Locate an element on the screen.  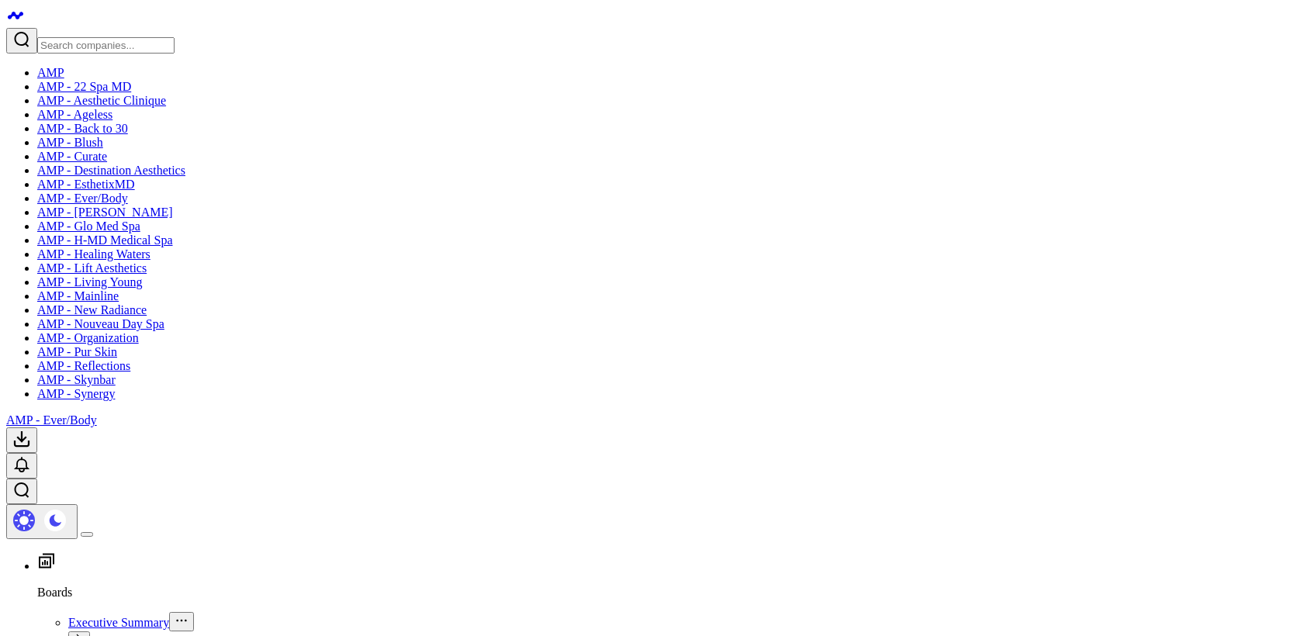
a: AMP - Skynbar is located at coordinates (76, 379).